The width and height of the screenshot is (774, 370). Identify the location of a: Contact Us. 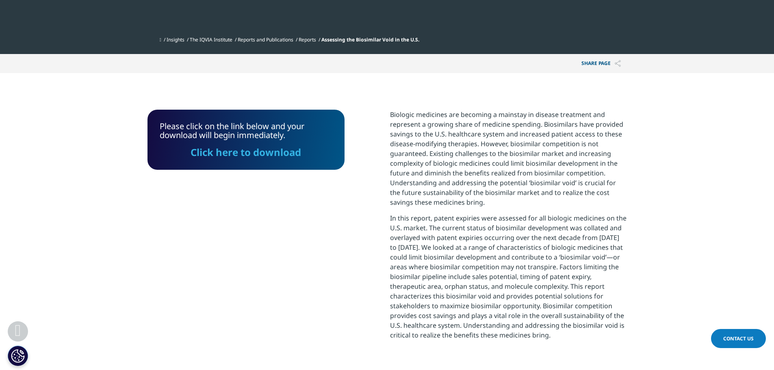
(738, 338).